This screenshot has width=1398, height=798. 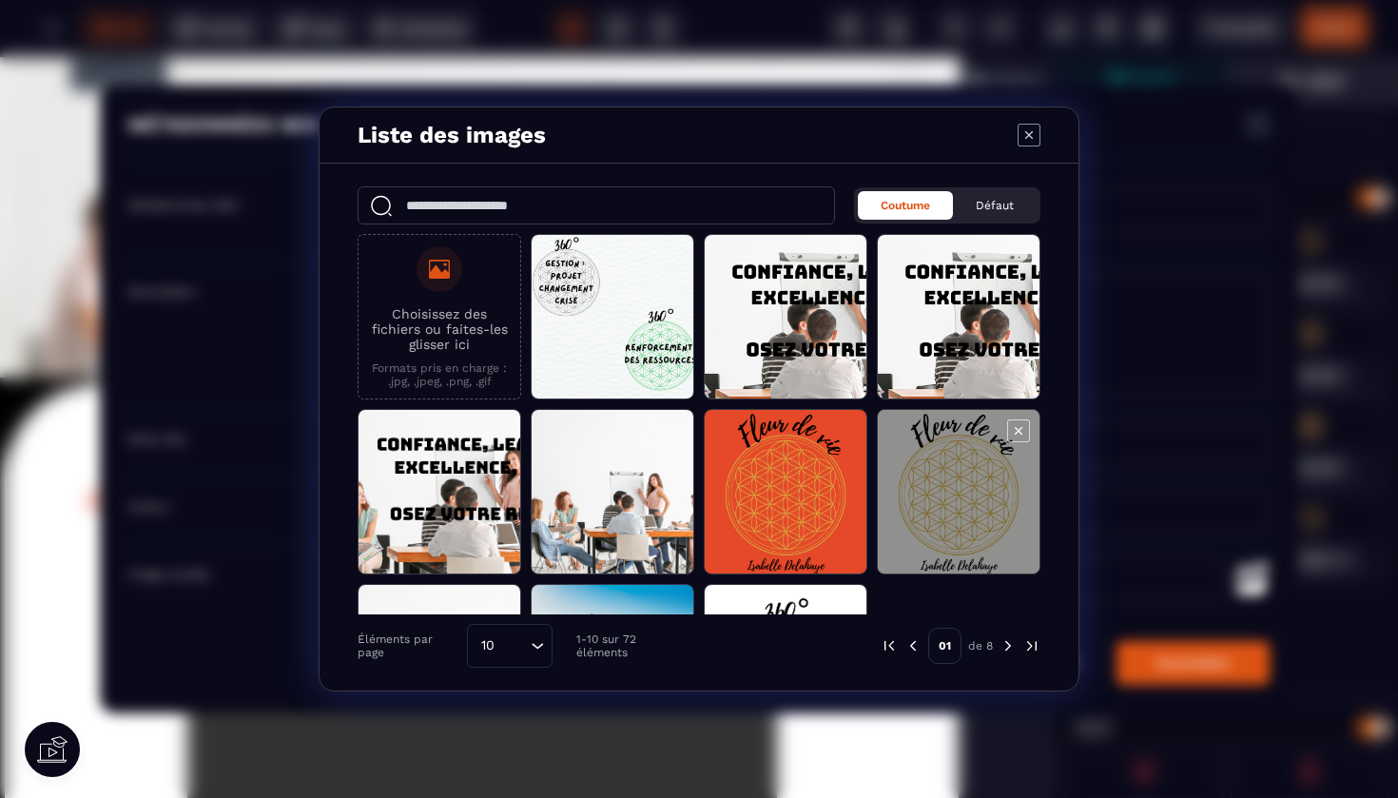 I want to click on p: Éléments par page, so click(x=407, y=646).